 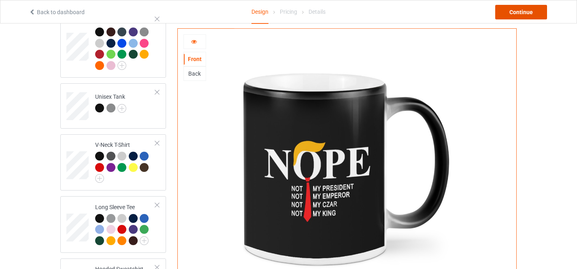 What do you see at coordinates (195, 59) in the screenshot?
I see `div: Front` at bounding box center [195, 59].